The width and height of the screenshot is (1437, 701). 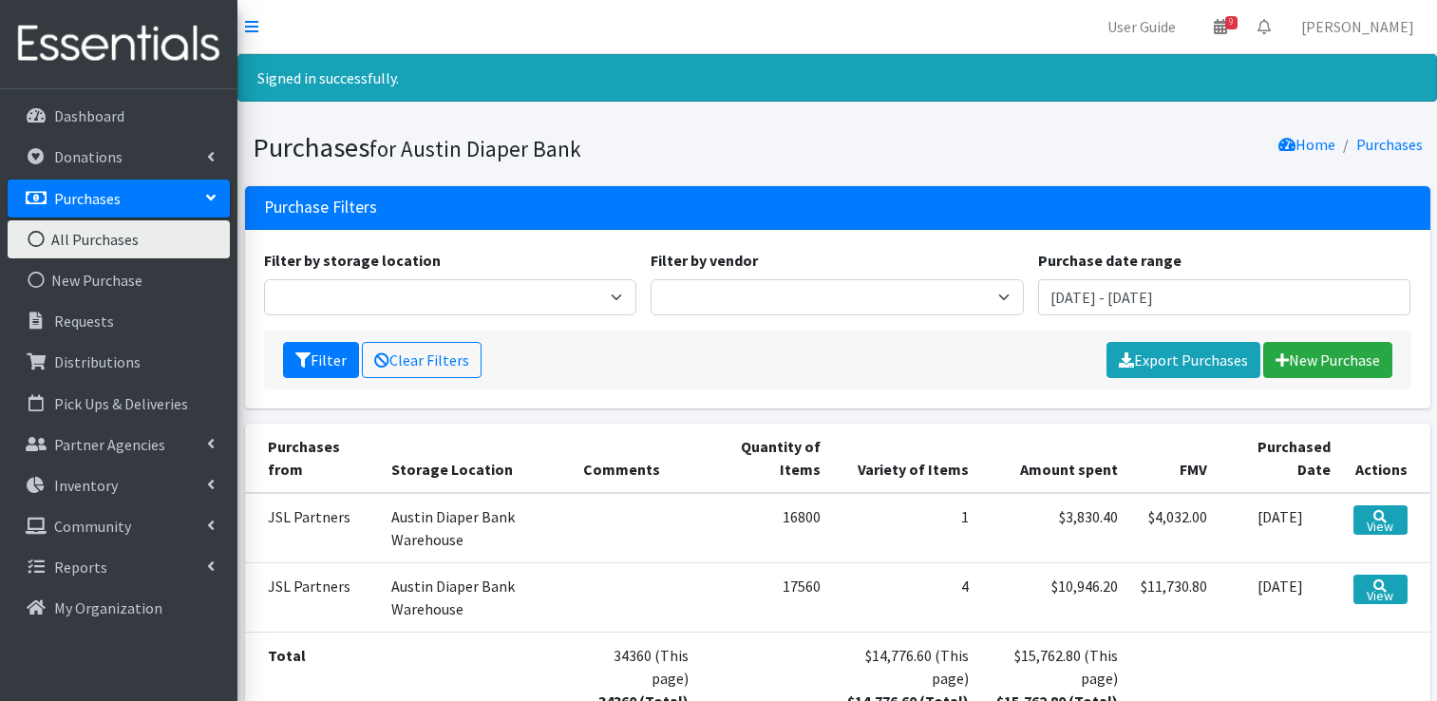 What do you see at coordinates (766, 528) in the screenshot?
I see `td: 16800` at bounding box center [766, 528].